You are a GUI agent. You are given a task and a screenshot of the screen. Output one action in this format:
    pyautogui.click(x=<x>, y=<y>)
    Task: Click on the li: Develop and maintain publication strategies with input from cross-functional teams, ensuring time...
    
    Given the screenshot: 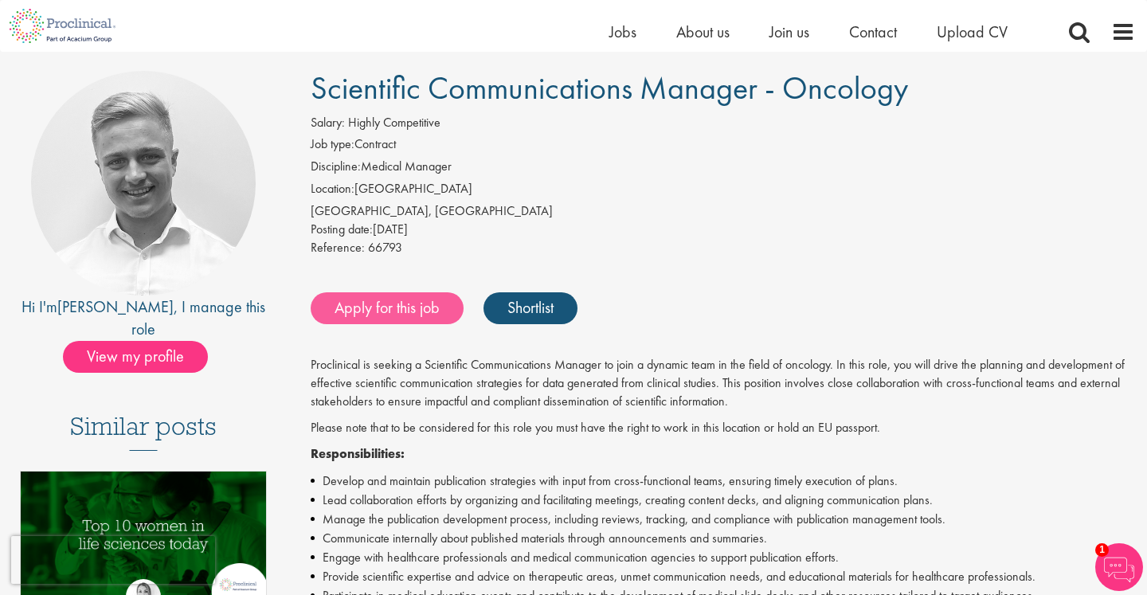 What is the action you would take?
    pyautogui.click(x=723, y=481)
    